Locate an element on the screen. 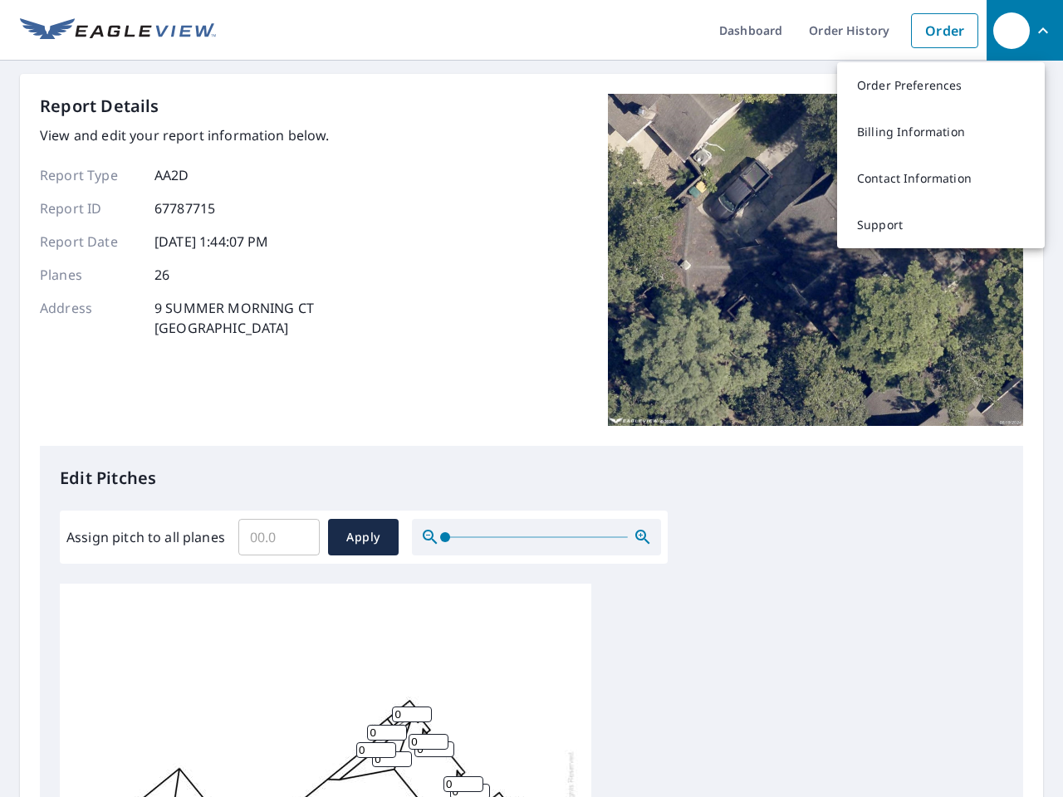 This screenshot has height=797, width=1063. label: Assign pitch to all planes is located at coordinates (145, 537).